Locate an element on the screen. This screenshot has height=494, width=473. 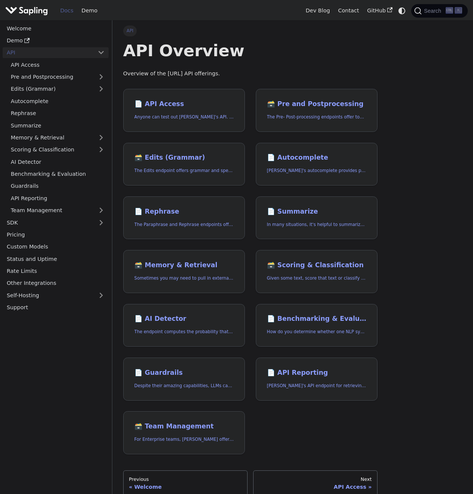
p: In many situations, it's helpful to summarize a longer document into a shorter, more easily diges... is located at coordinates (317, 224).